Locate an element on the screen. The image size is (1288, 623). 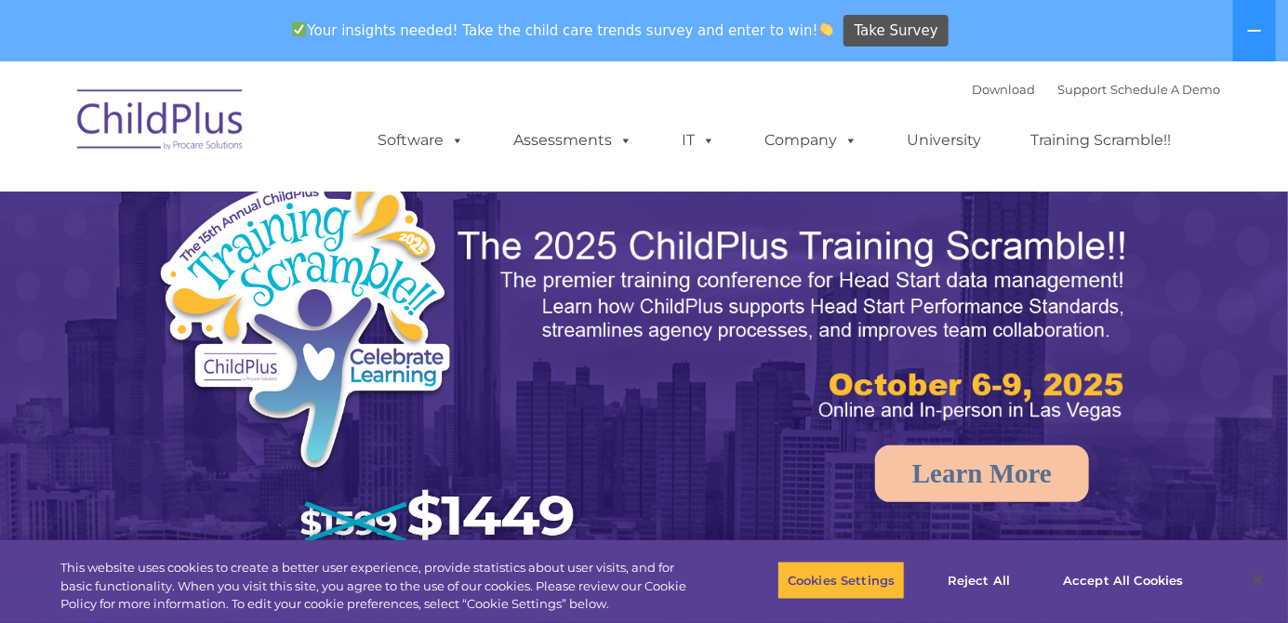
span: Your insights needed! Take the child care trends survey and enter to win! is located at coordinates (563, 30).